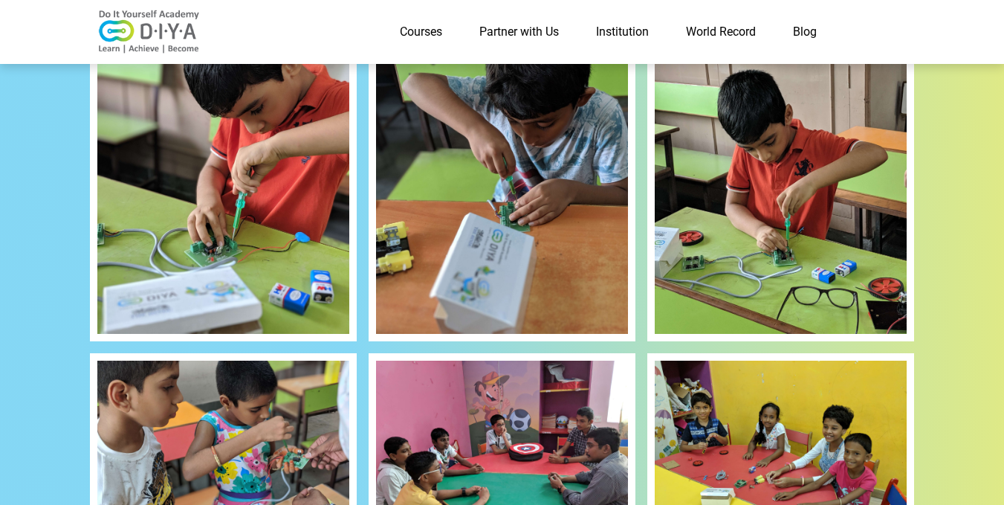 This screenshot has height=505, width=1004. Describe the element at coordinates (519, 32) in the screenshot. I see `a: Partner with Us` at that location.